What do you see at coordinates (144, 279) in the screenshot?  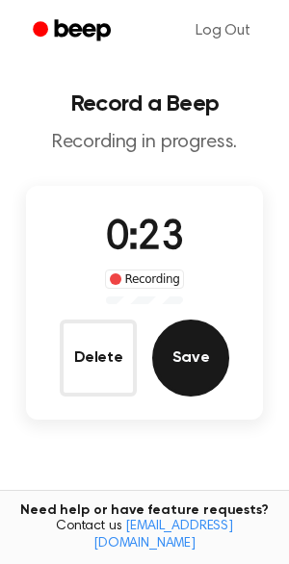 I see `div: Recording` at bounding box center [144, 279].